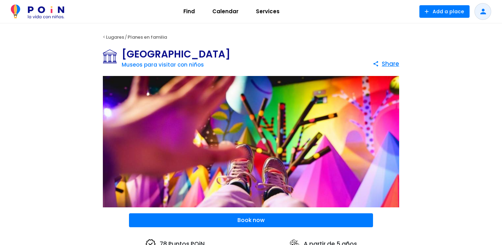 This screenshot has width=502, height=245. I want to click on a: Museos para visitar con niños, so click(163, 65).